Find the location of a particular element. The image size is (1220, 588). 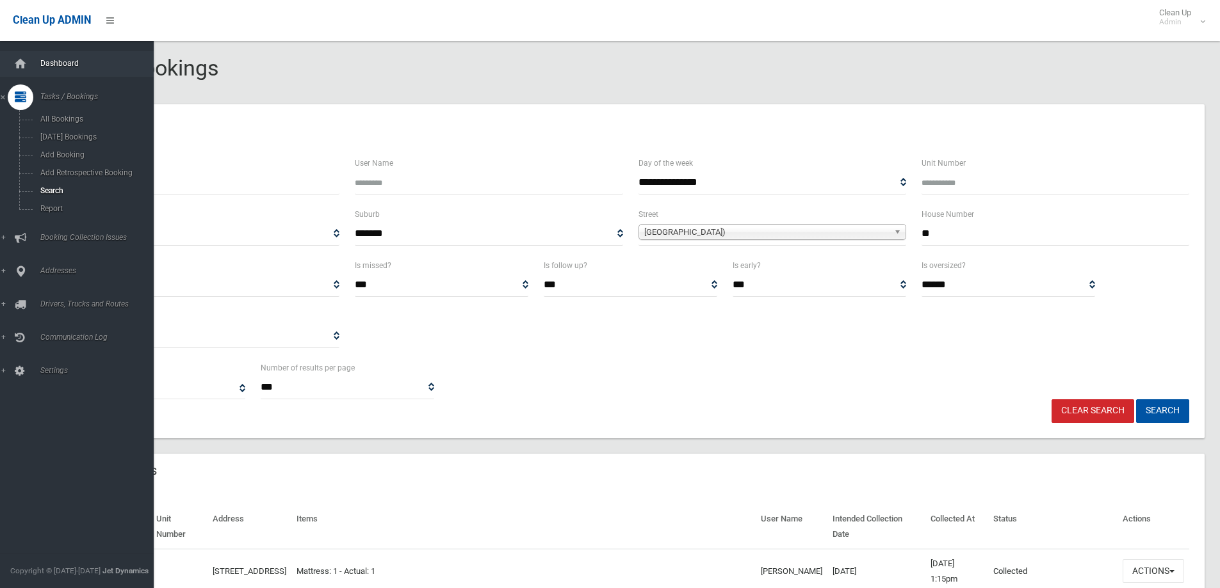

span: Search is located at coordinates (94, 191).